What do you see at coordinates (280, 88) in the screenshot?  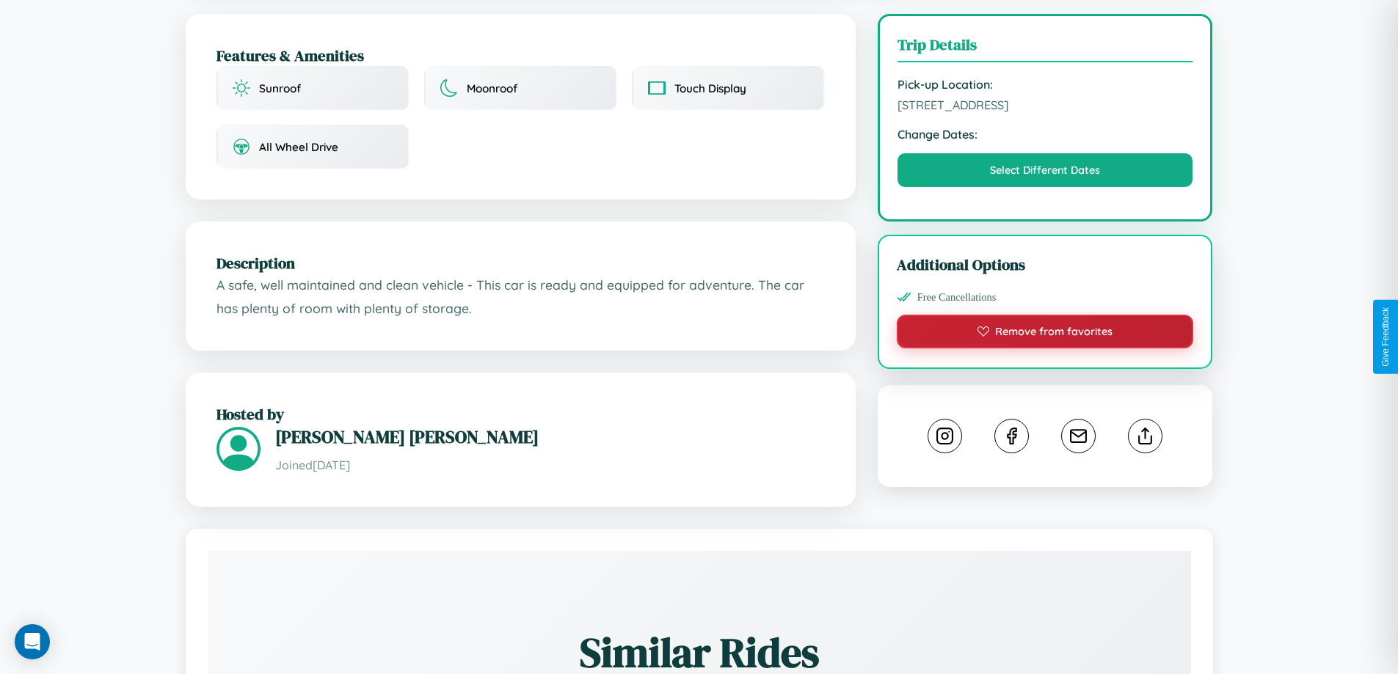 I see `span: Sunroof` at bounding box center [280, 88].